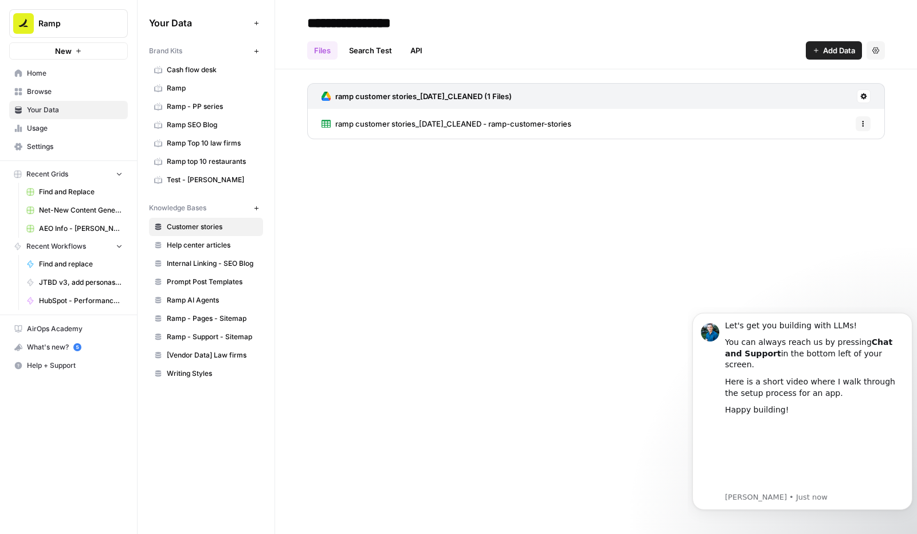  I want to click on button: New, so click(68, 51).